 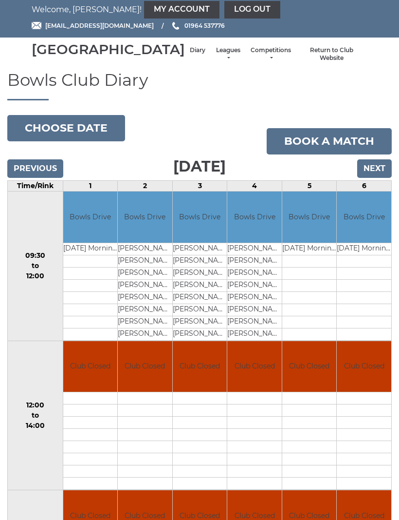 What do you see at coordinates (66, 129) in the screenshot?
I see `button: Choose date` at bounding box center [66, 129].